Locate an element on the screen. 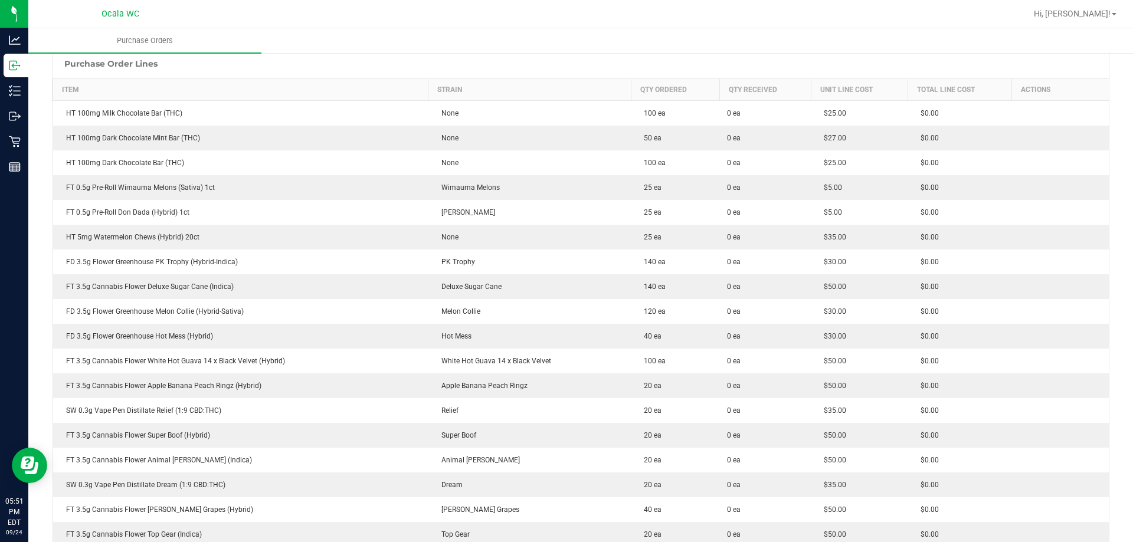 The image size is (1133, 542). th: Total Line Cost is located at coordinates (960, 90).